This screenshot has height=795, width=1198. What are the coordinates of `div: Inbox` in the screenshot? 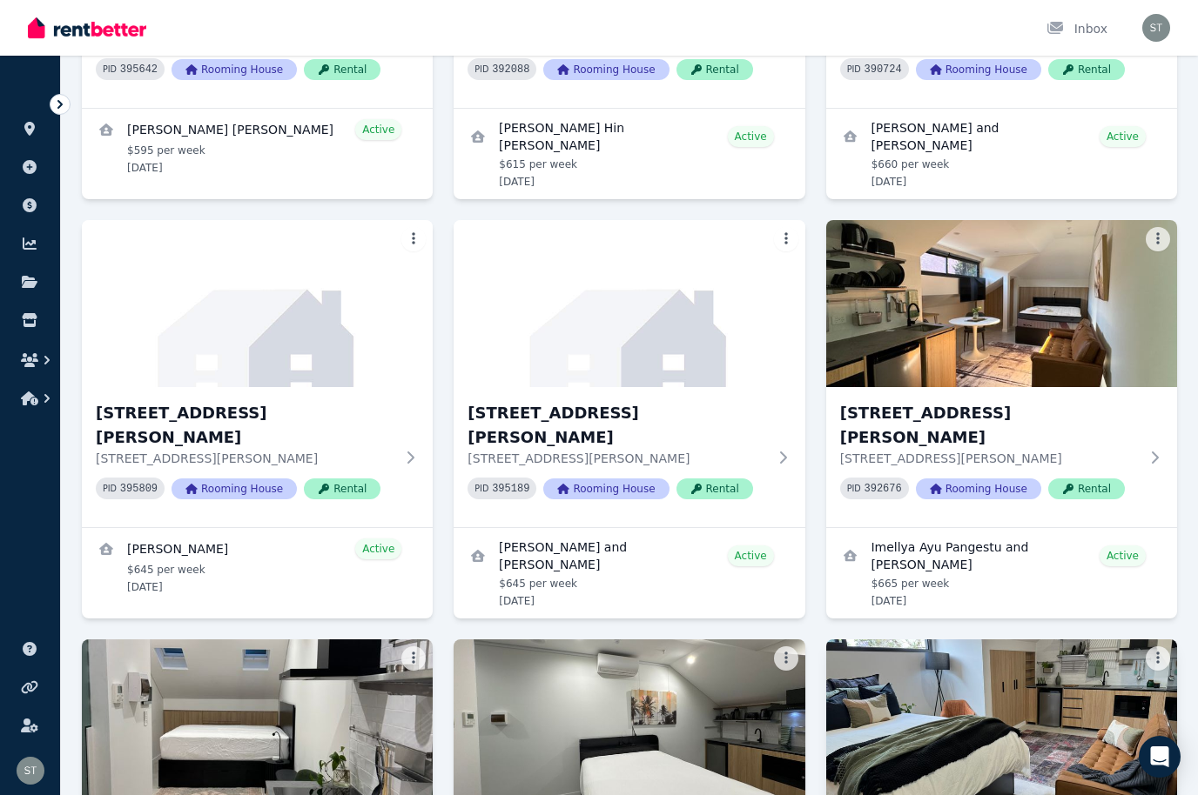 It's located at (1077, 29).